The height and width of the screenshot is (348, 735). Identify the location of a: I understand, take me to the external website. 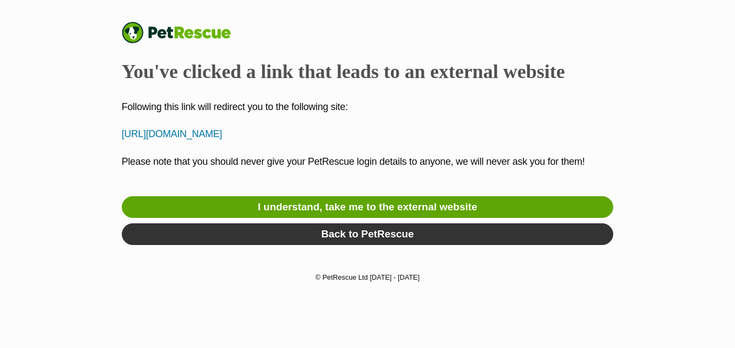
(368, 207).